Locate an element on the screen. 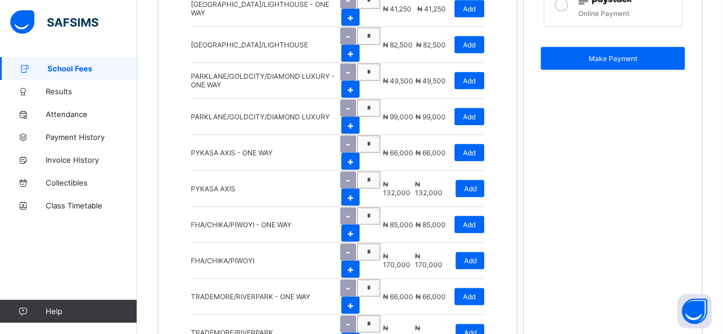 This screenshot has height=334, width=723. p: FHA/CHIKA/PIWOYI is located at coordinates (222, 261).